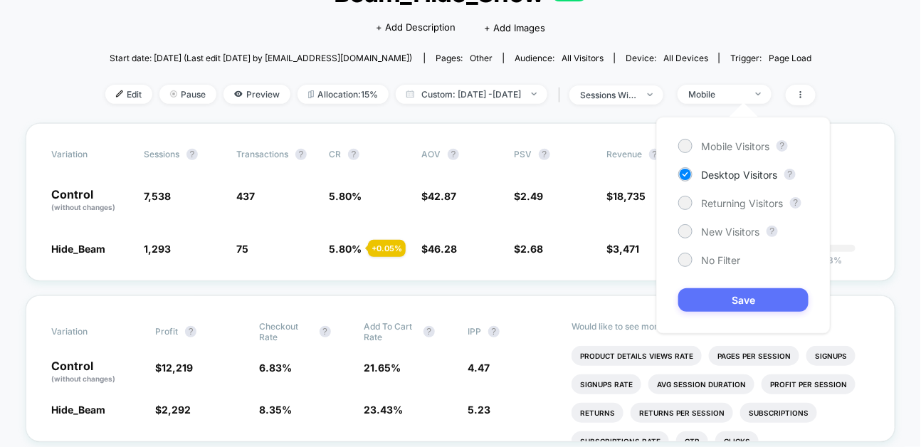 The width and height of the screenshot is (921, 447). What do you see at coordinates (382, 367) in the screenshot?
I see `span: 21.65 %` at bounding box center [382, 367].